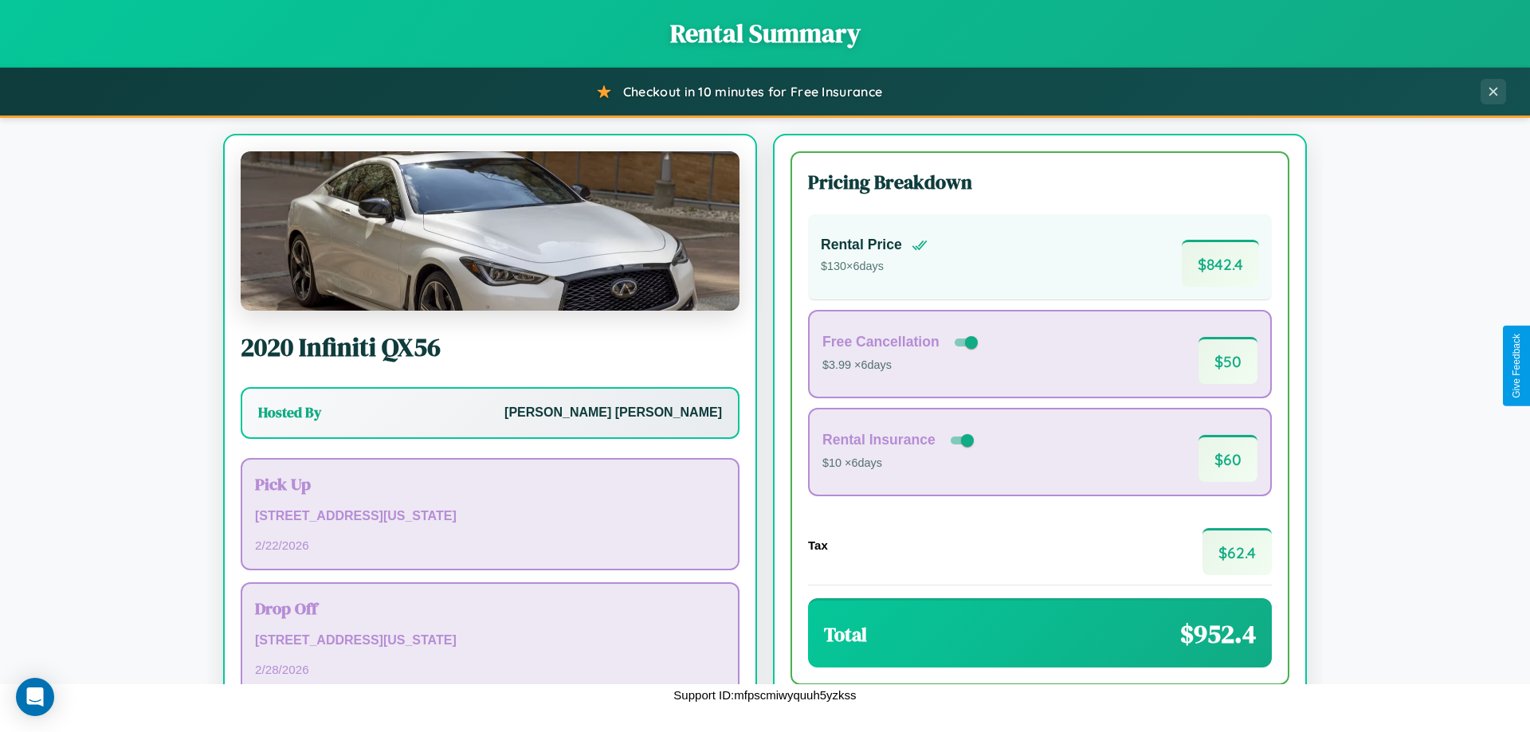 The image size is (1530, 732). I want to click on p: $10 × 6 days, so click(899, 464).